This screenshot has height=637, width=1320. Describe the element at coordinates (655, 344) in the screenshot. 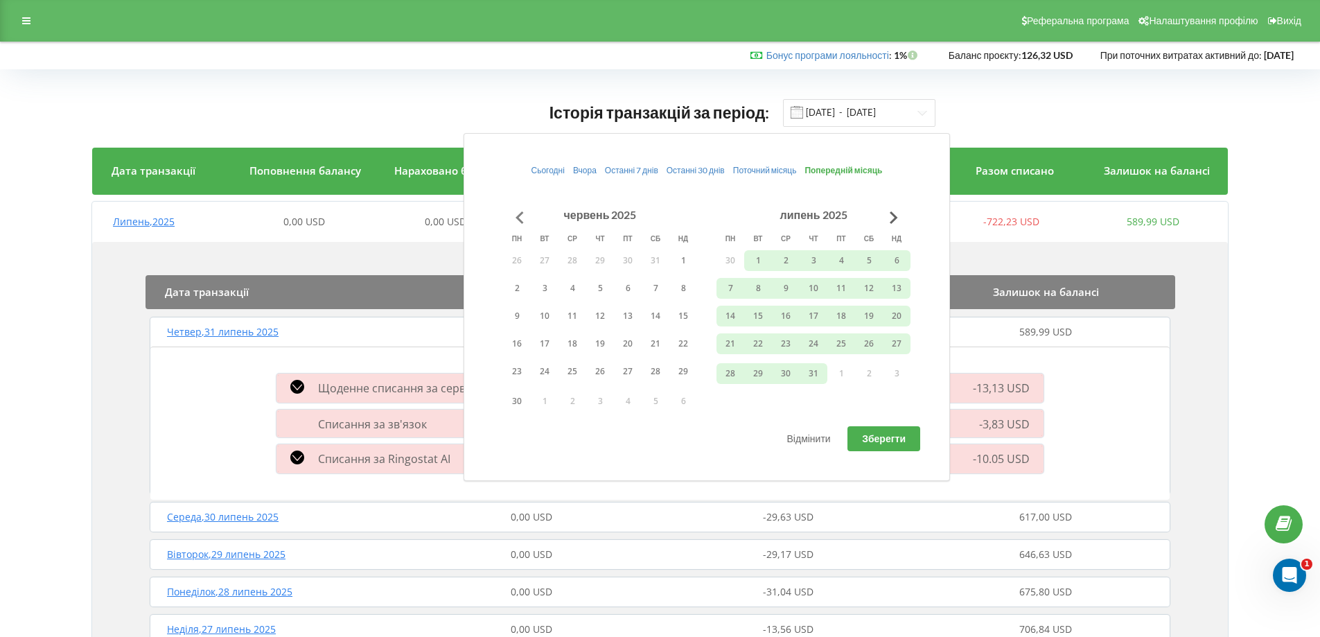

I see `button: 21` at that location.